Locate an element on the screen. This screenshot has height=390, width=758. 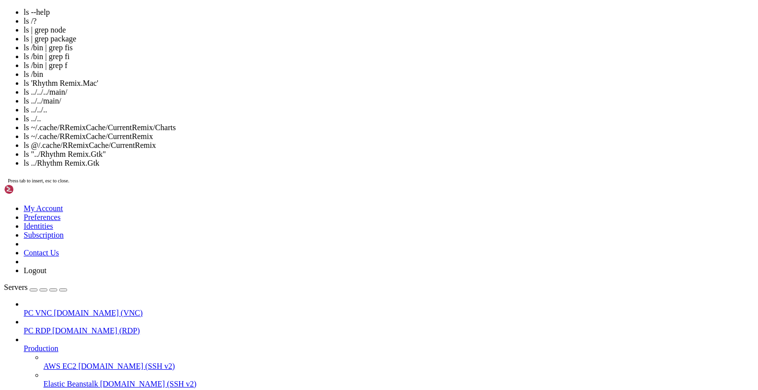
span: Swap is located at coordinates (186, 133).